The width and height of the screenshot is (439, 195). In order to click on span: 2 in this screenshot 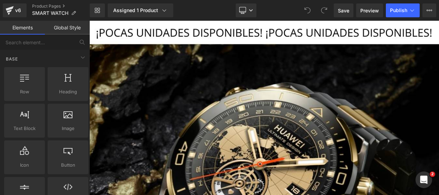, I will do `click(432, 174)`.